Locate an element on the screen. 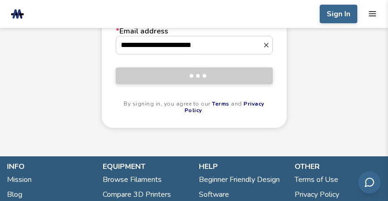  label: Email address is located at coordinates (194, 40).